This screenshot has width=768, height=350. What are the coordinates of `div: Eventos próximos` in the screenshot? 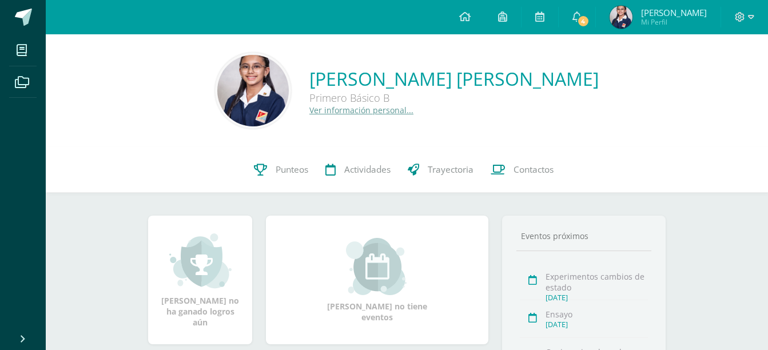 It's located at (584, 236).